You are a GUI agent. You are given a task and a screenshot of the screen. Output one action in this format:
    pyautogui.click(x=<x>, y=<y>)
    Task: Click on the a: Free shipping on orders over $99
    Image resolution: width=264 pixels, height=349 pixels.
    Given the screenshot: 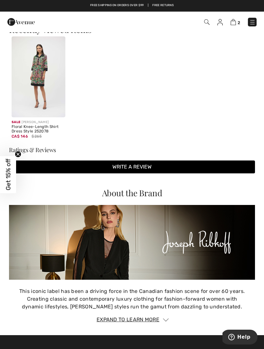 What is the action you would take?
    pyautogui.click(x=117, y=5)
    